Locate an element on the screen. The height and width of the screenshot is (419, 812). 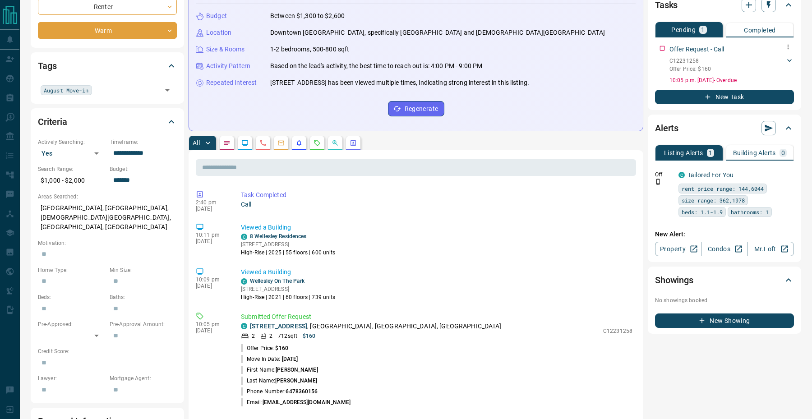
h2: Alerts is located at coordinates (666, 128).